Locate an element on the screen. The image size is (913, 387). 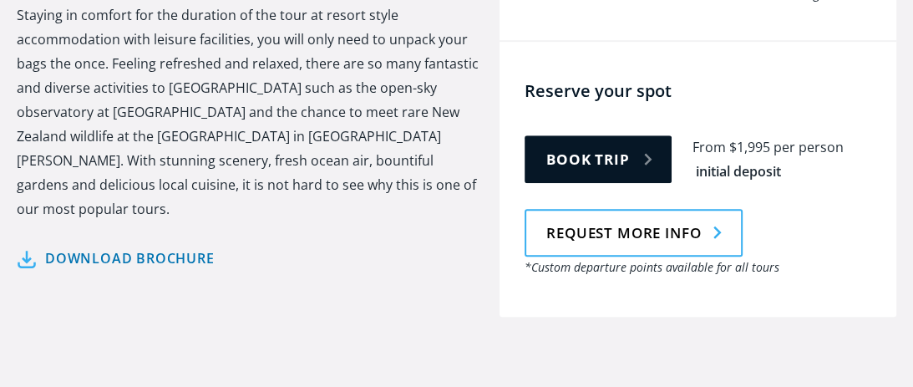
div: From is located at coordinates (709, 147).